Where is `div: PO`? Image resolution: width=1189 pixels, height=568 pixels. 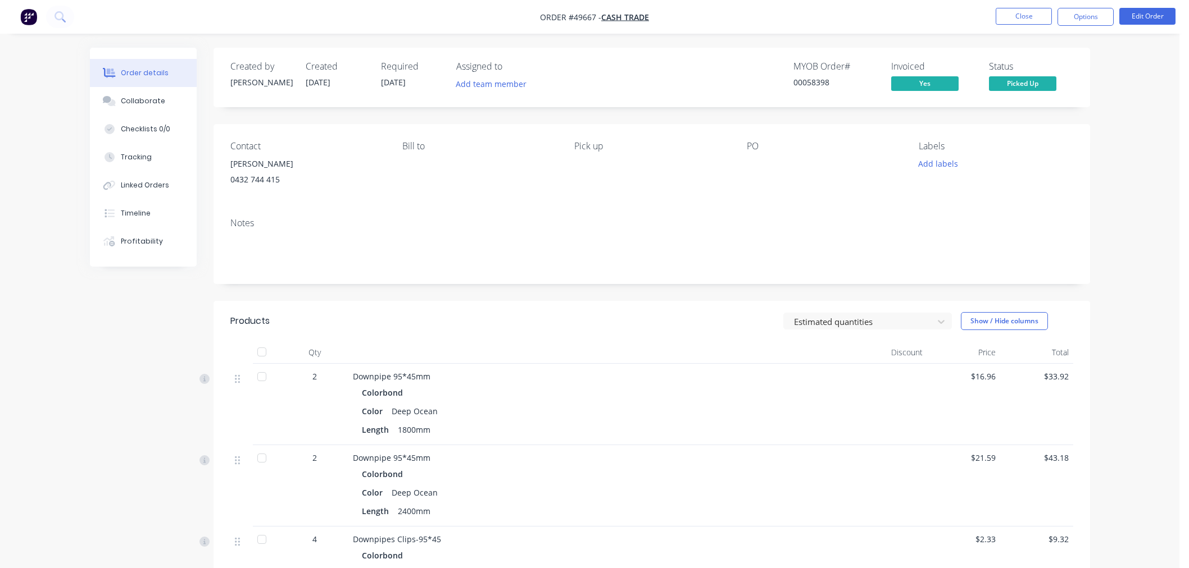 div: PO is located at coordinates (824, 146).